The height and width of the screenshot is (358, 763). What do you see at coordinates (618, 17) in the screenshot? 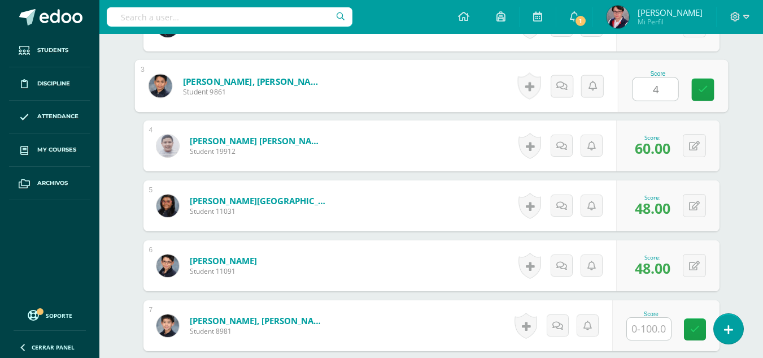
I see `img: 3d5d3fbbf55797b71de552028b9912e0.png` at bounding box center [618, 17].